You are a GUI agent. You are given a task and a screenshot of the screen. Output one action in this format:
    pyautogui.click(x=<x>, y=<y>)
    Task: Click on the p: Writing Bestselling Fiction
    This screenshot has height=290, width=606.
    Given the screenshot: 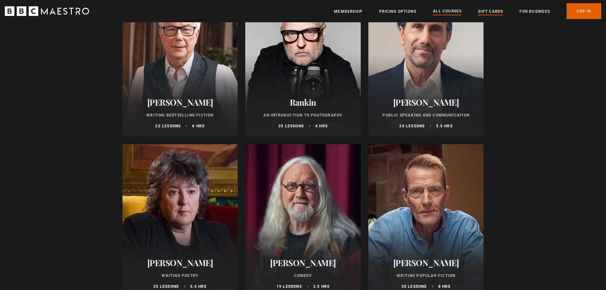 What is the action you would take?
    pyautogui.click(x=180, y=115)
    